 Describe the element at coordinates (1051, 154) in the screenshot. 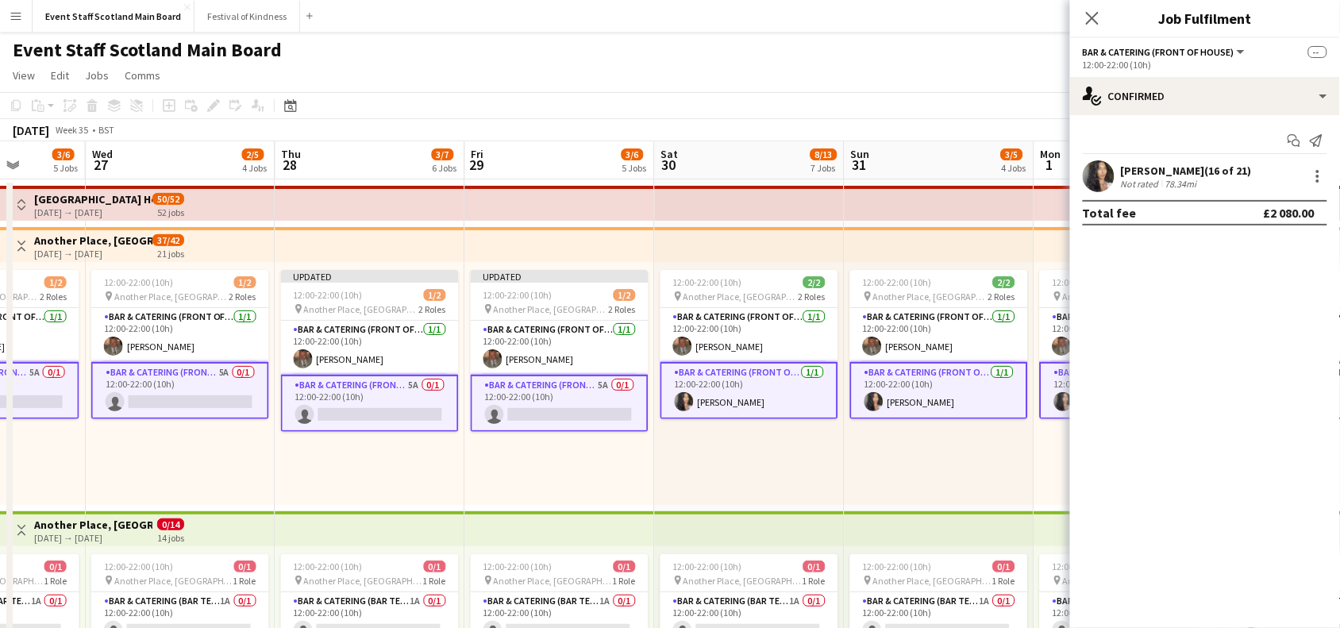

I see `span: Mon` at that location.